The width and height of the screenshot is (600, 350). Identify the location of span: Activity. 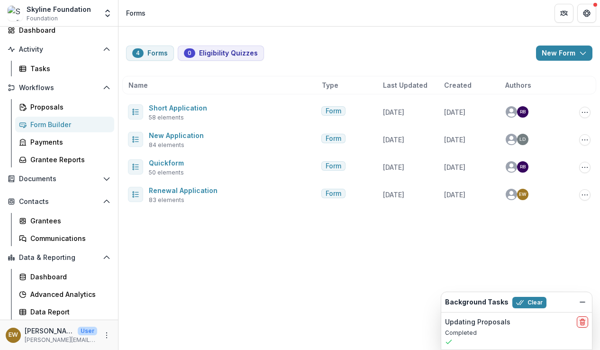
(59, 49).